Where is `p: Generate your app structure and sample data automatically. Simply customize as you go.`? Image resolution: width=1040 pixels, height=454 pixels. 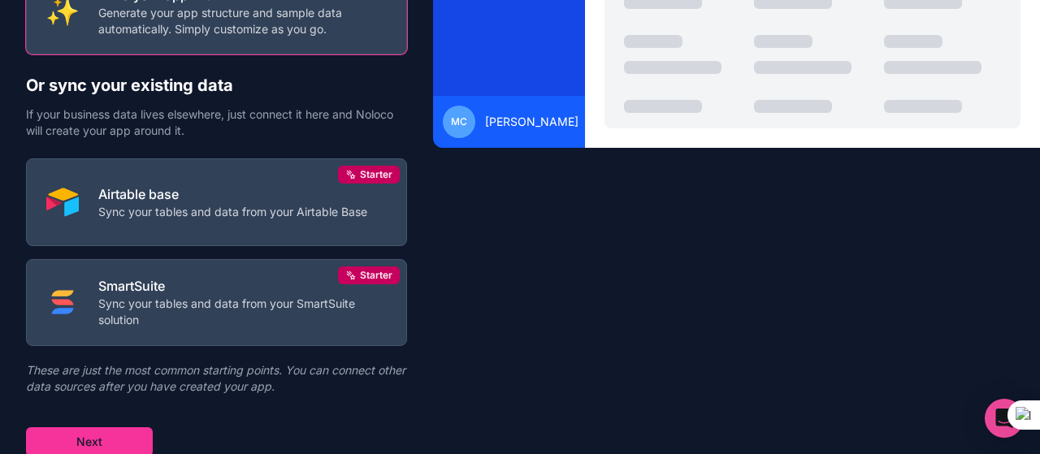 p: Generate your app structure and sample data automatically. Simply customize as you go. is located at coordinates (242, 21).